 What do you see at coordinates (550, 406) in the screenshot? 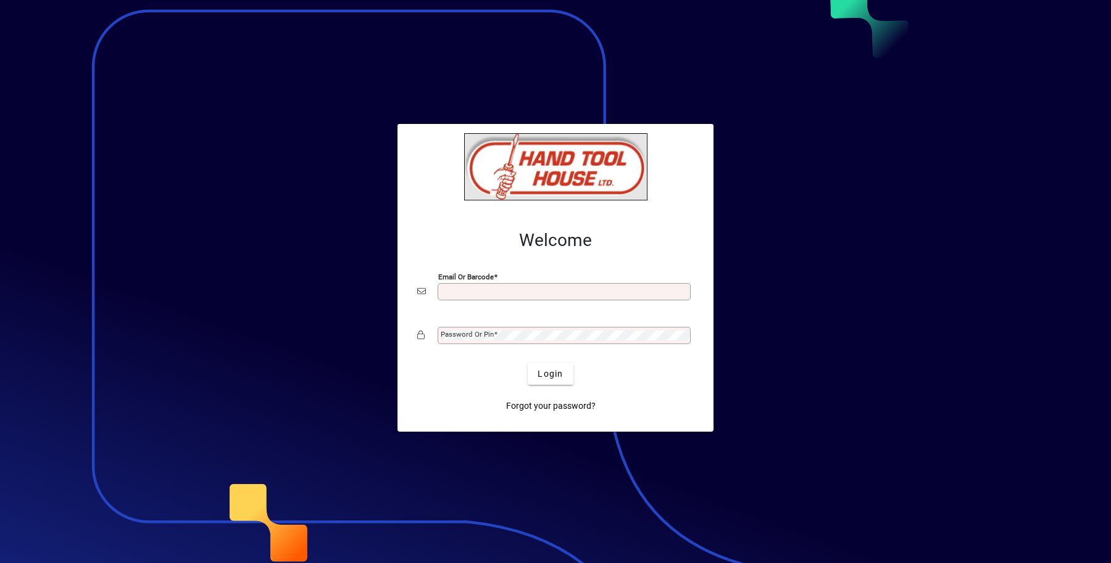
I see `span: Forgot your password?` at bounding box center [550, 406].